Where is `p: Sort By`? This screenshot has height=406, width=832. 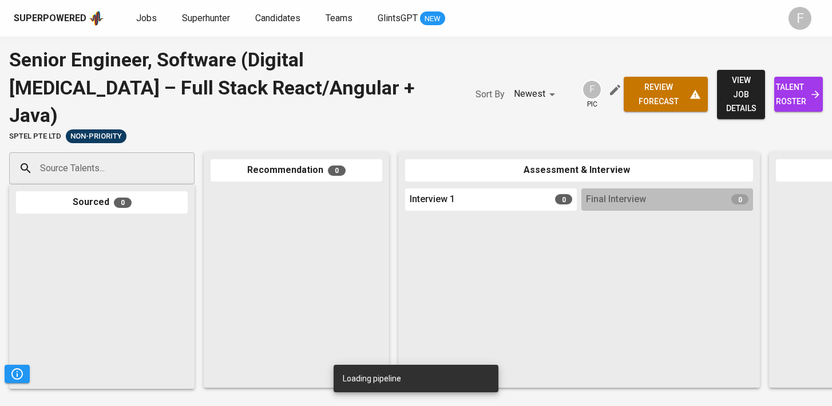
p: Sort By is located at coordinates (490, 94).